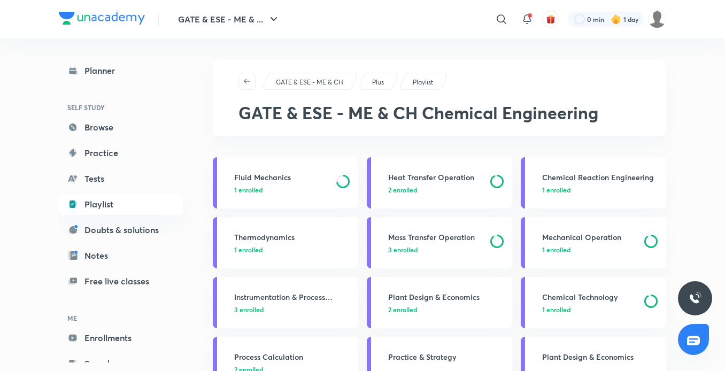  Describe the element at coordinates (121, 153) in the screenshot. I see `a: Practice` at that location.